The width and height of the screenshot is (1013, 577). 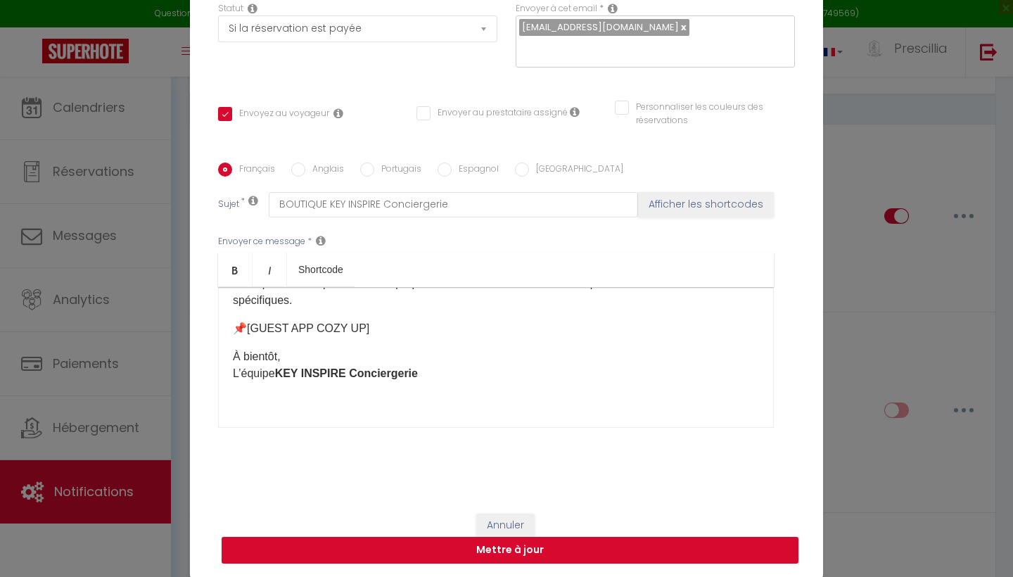 I want to click on p: Ces options nous permettent de préparer au mieux votre venue et de répondre à vos besoins spécifi..., so click(x=496, y=292).